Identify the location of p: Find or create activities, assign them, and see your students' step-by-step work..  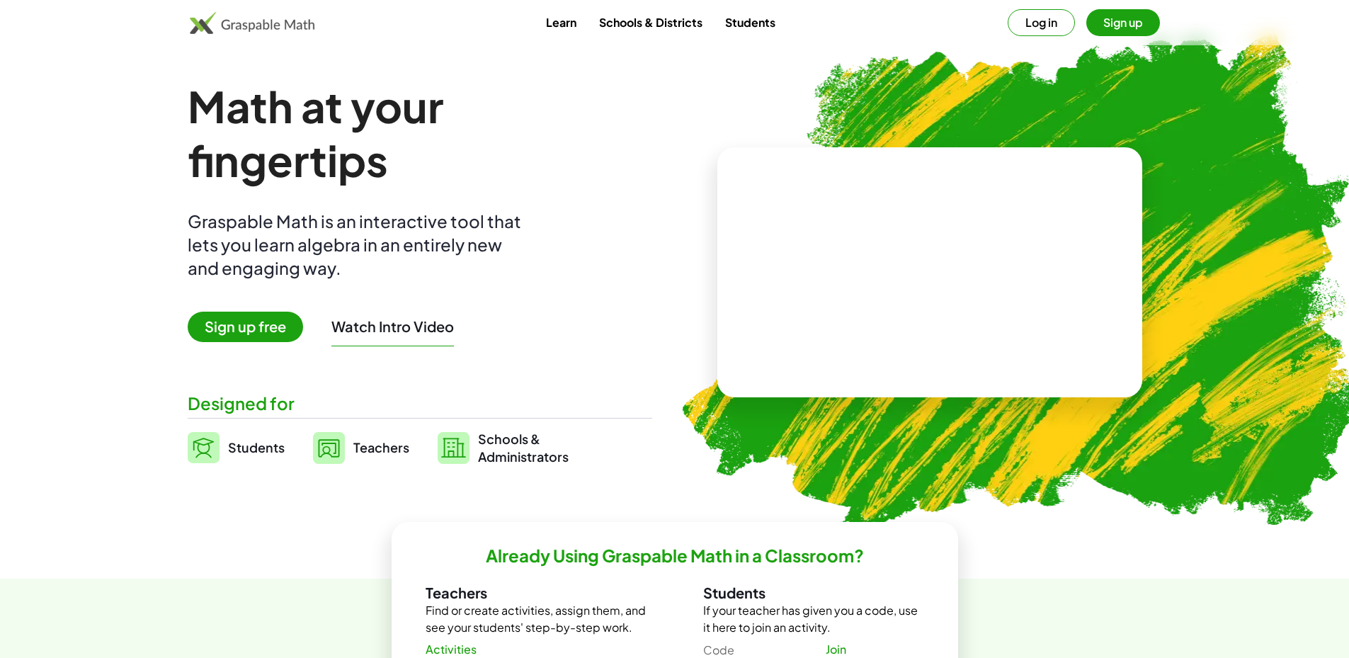
(536, 619).